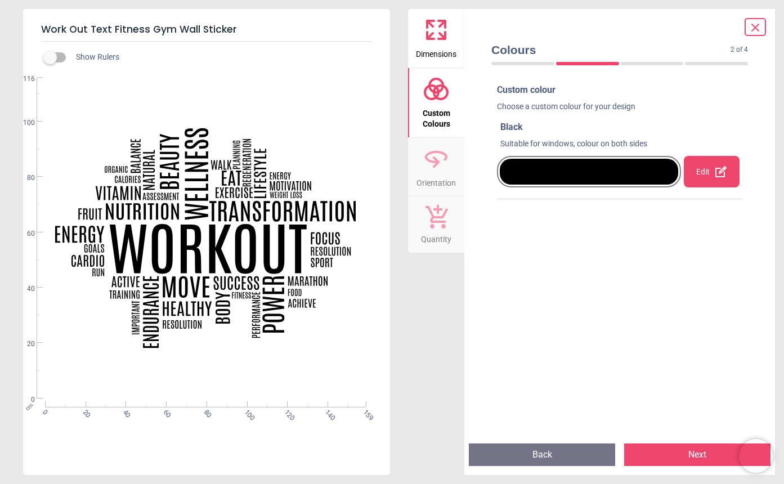  I want to click on span: Custom Colours, so click(436, 116).